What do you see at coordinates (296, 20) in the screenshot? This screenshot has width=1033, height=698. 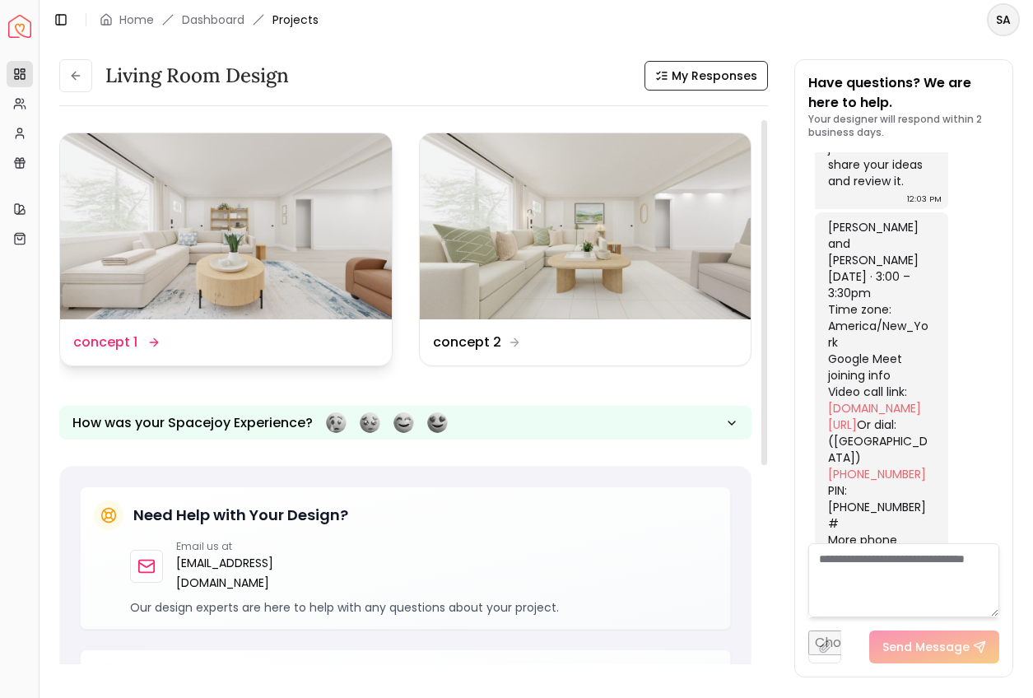 I see `span: Projects` at bounding box center [296, 20].